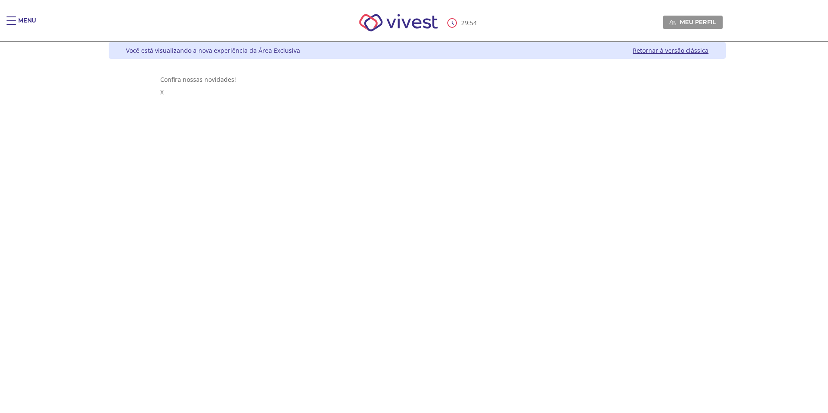 This screenshot has width=828, height=413. Describe the element at coordinates (693, 22) in the screenshot. I see `a: Meu perfil` at that location.